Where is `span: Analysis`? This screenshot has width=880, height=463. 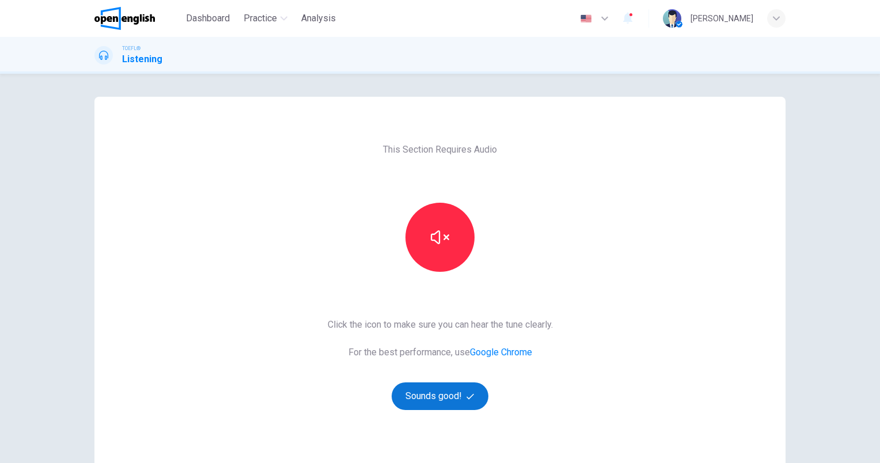
span: Analysis is located at coordinates (319, 18).